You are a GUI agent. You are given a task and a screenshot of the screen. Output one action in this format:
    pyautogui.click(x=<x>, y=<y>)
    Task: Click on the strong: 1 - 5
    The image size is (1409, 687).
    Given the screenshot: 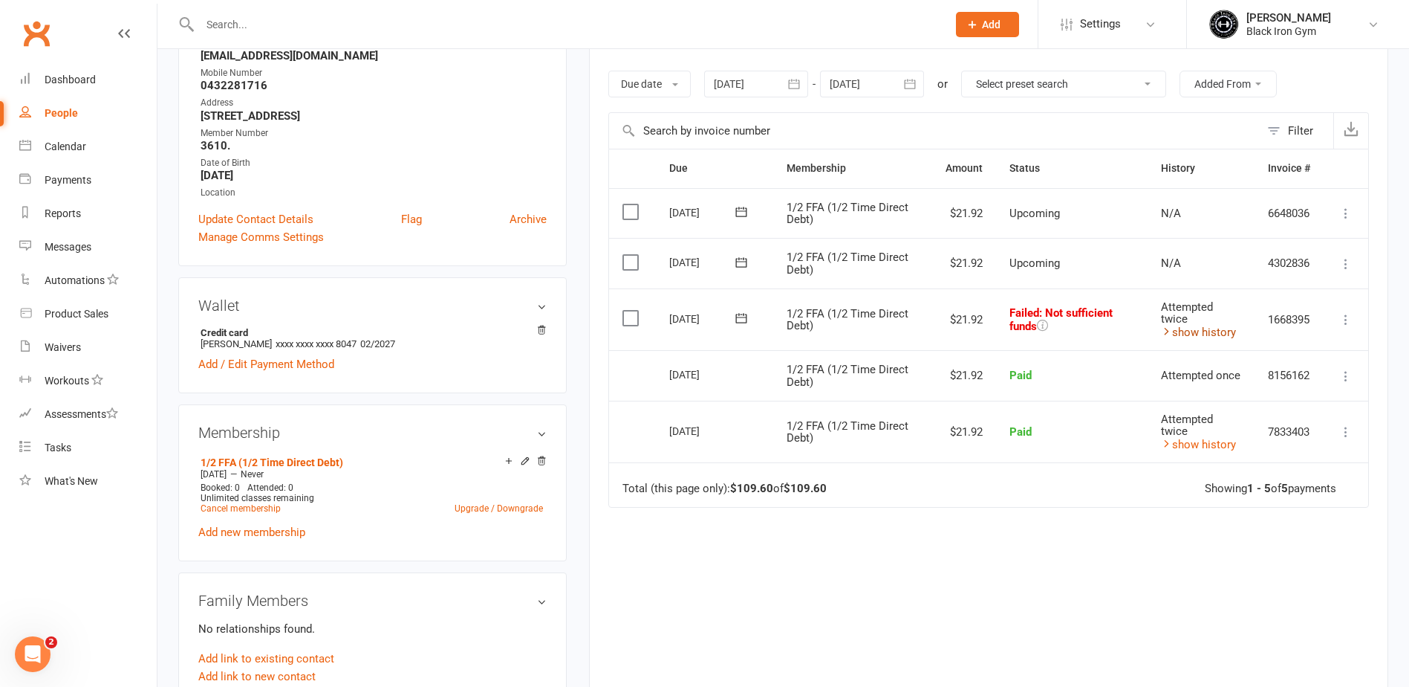 What is the action you would take?
    pyautogui.click(x=1259, y=488)
    